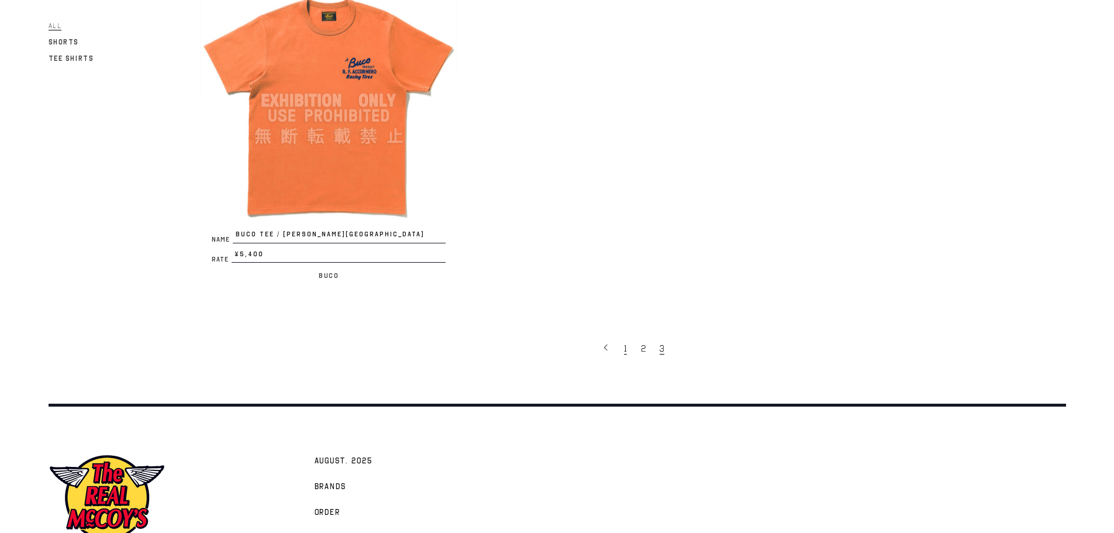 This screenshot has height=533, width=1114. Describe the element at coordinates (643, 348) in the screenshot. I see `span: 2` at that location.